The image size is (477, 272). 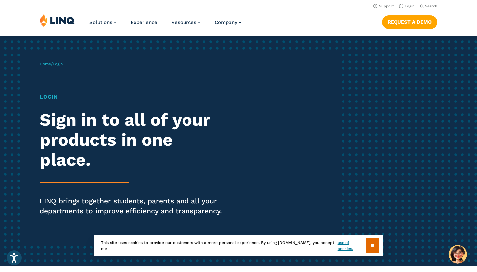 I want to click on a: Support, so click(x=383, y=6).